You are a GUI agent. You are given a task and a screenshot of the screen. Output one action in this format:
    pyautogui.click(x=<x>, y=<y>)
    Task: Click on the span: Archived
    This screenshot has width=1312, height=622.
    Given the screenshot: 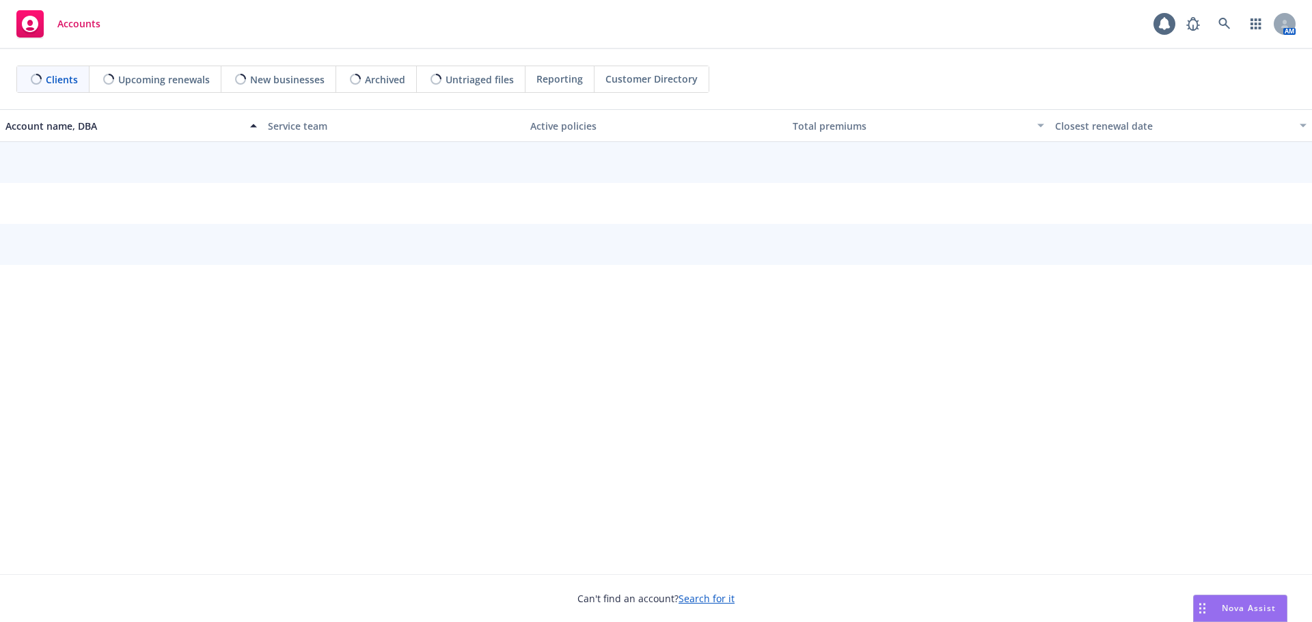 What is the action you would take?
    pyautogui.click(x=385, y=79)
    